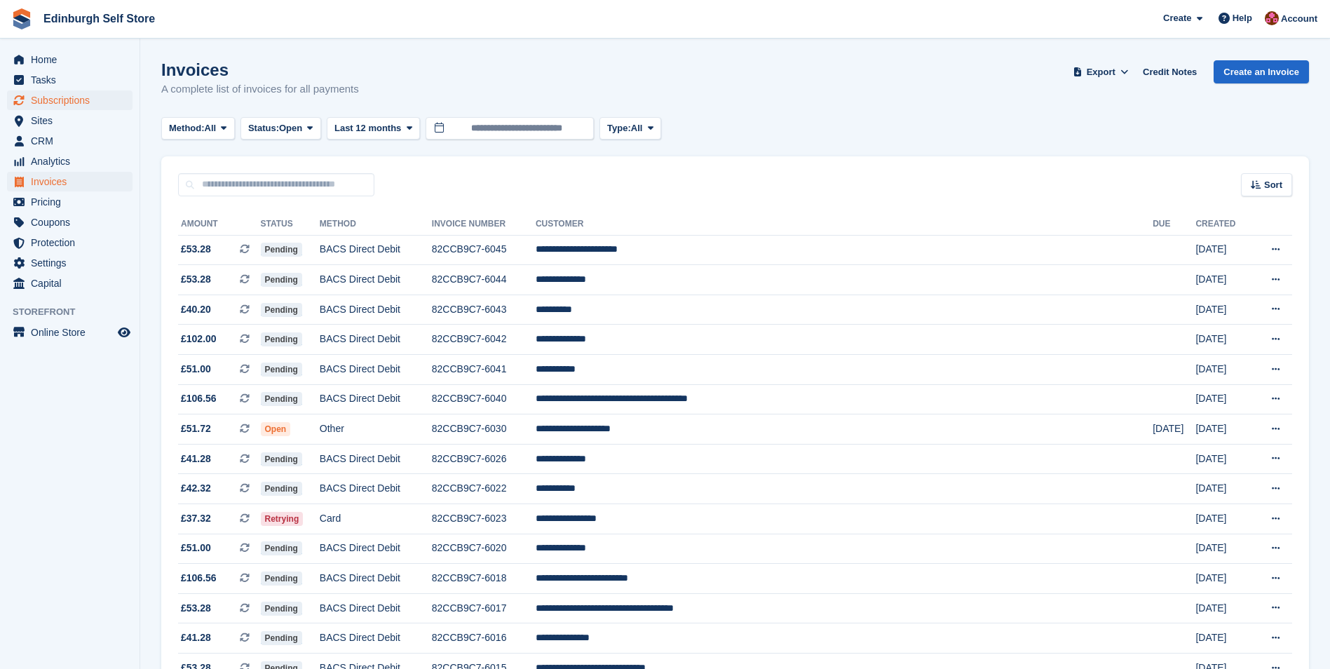 Image resolution: width=1330 pixels, height=669 pixels. Describe the element at coordinates (484, 459) in the screenshot. I see `td: 82CCB9C7-6026` at that location.